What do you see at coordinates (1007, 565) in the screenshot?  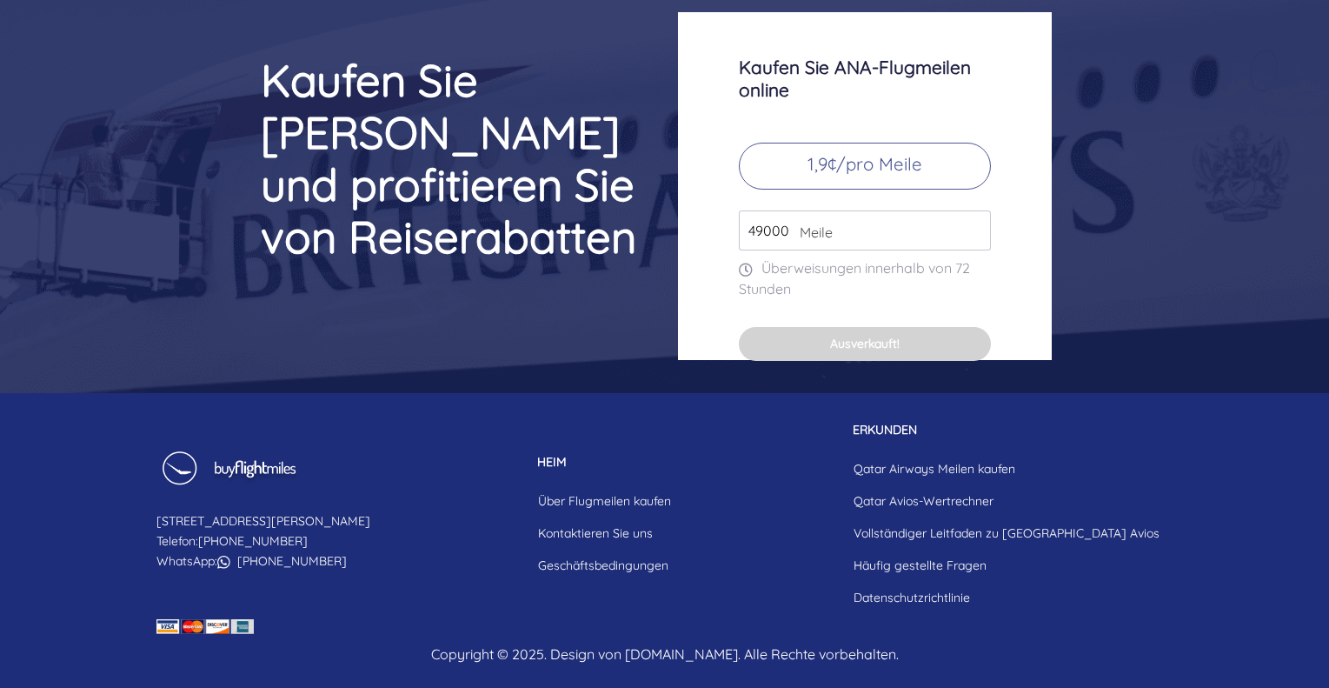 I see `a: Häufig gestellte Fragen` at bounding box center [1007, 565].